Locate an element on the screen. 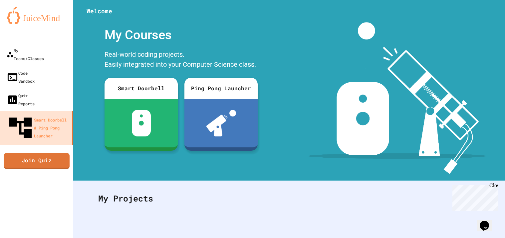  img: sdb-white.svg is located at coordinates (141, 123).